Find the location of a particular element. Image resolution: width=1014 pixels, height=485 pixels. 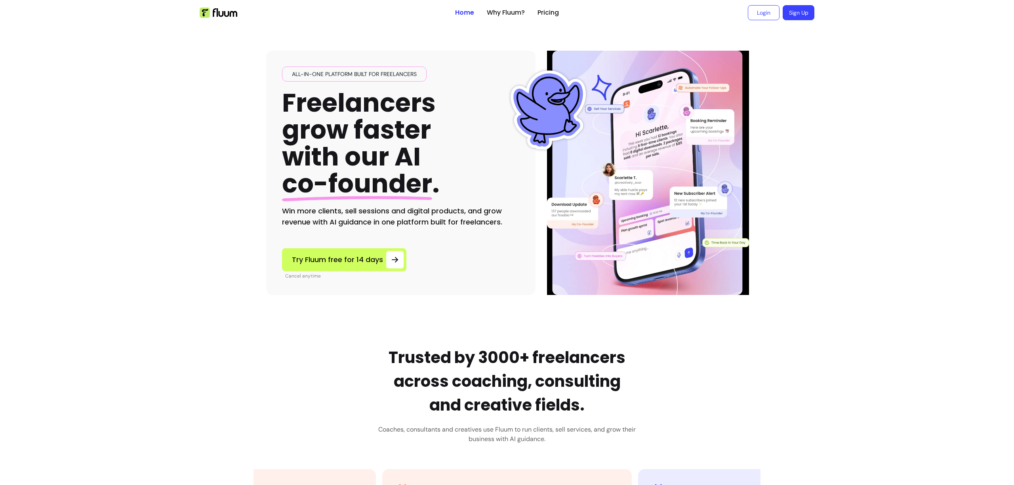

img: Illustration of Fluum AI Co-Founder on a smartphone, showing solo business performance insights s... is located at coordinates (648, 173).